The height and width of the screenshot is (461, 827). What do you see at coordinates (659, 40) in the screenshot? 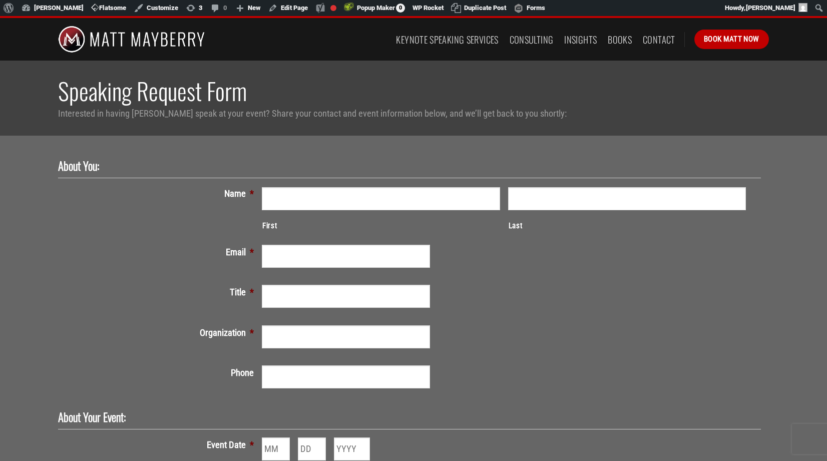
I see `a: Contact` at bounding box center [659, 40].